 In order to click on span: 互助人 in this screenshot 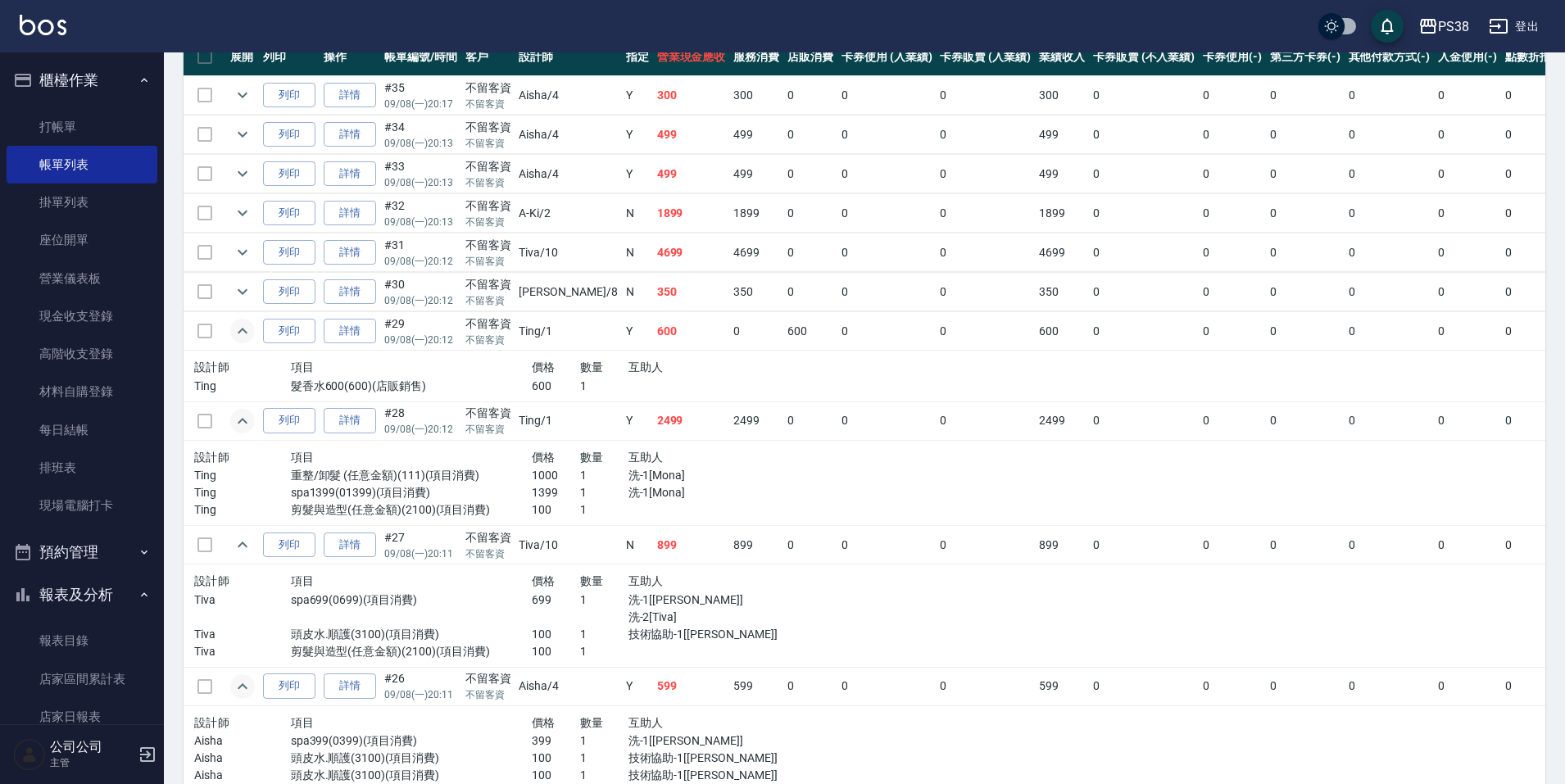, I will do `click(646, 457)`.